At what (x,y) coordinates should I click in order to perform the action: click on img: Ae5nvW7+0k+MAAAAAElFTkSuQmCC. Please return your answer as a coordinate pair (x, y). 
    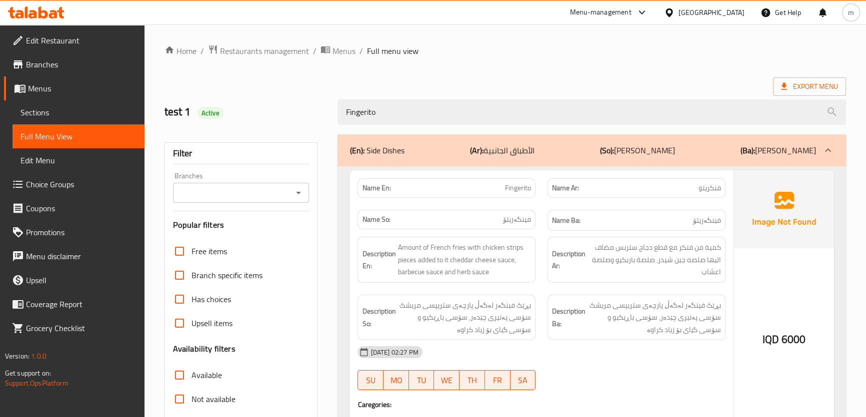
    Looking at the image, I should click on (784, 209).